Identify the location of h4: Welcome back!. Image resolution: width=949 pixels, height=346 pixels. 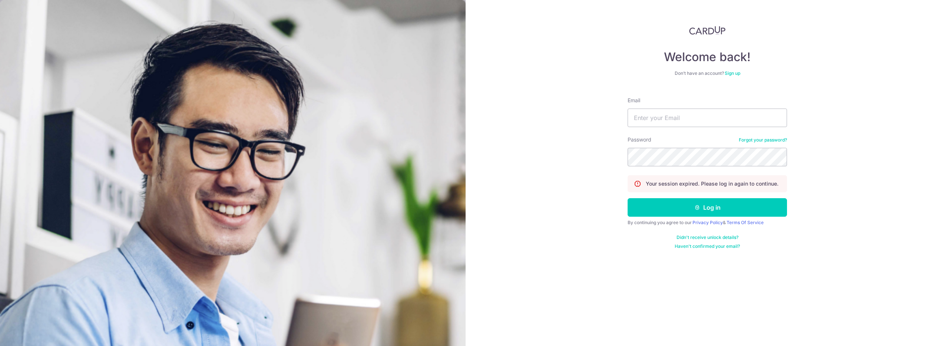
(708, 57).